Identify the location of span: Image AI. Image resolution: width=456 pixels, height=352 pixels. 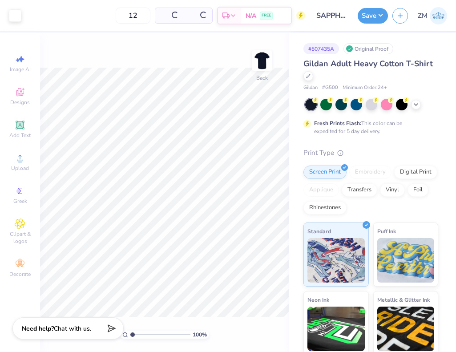
(20, 69).